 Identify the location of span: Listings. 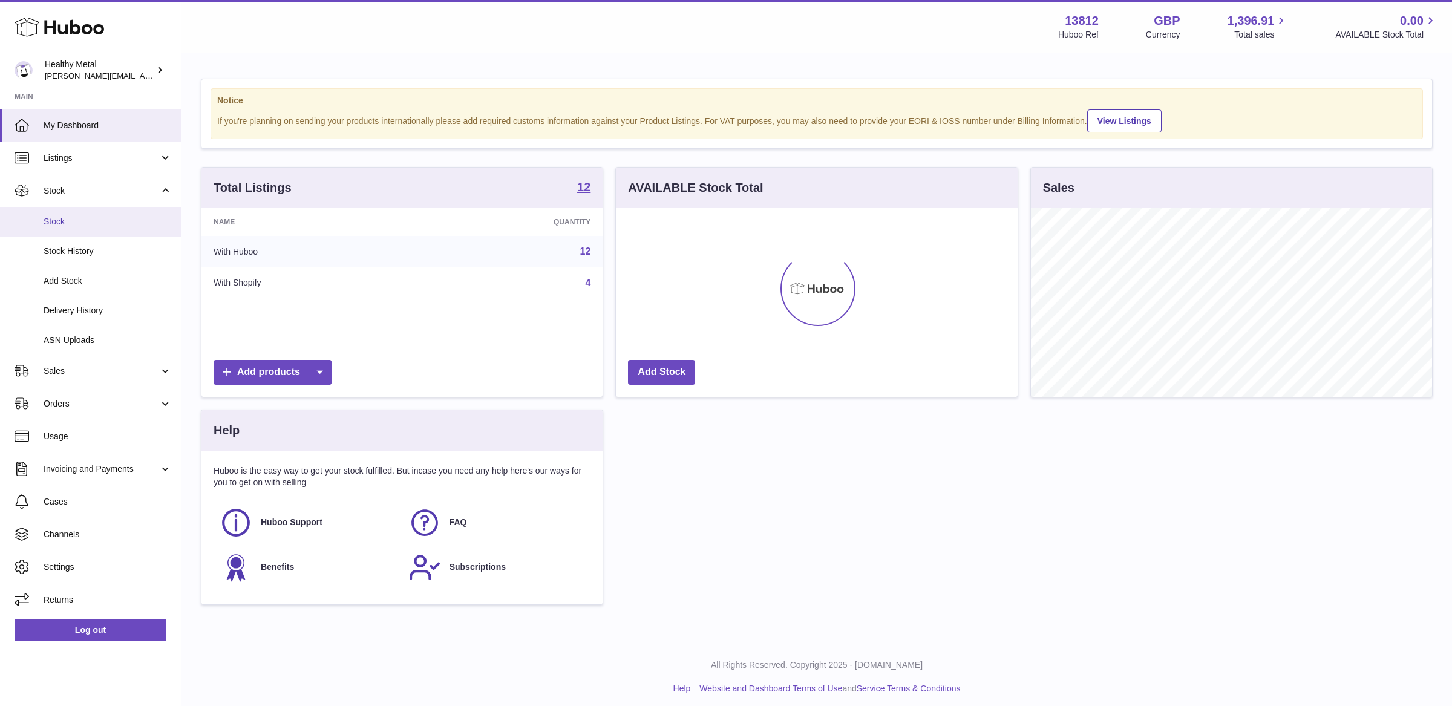
(101, 158).